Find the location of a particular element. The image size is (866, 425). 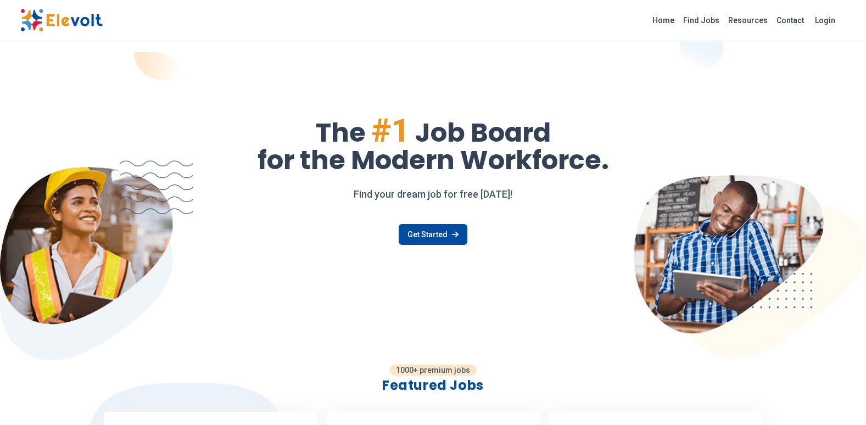

h1: The Job Board for the Modern Workforce. is located at coordinates (433, 144).